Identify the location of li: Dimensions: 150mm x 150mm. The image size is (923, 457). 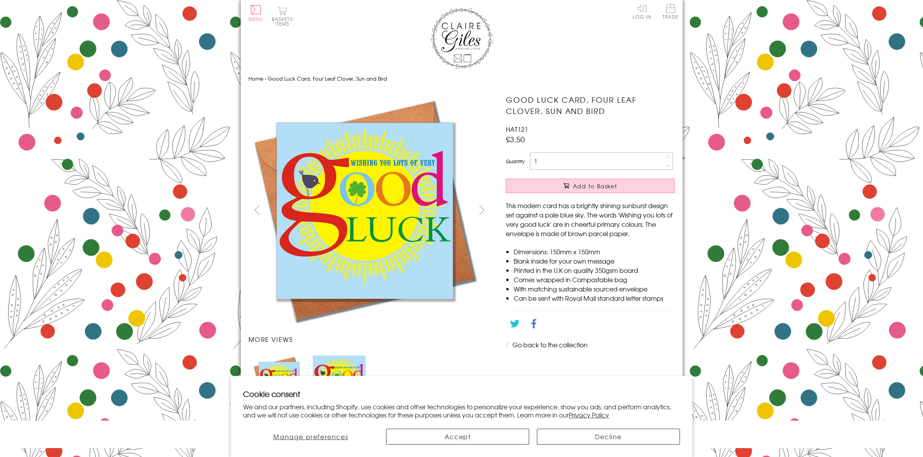
(594, 252).